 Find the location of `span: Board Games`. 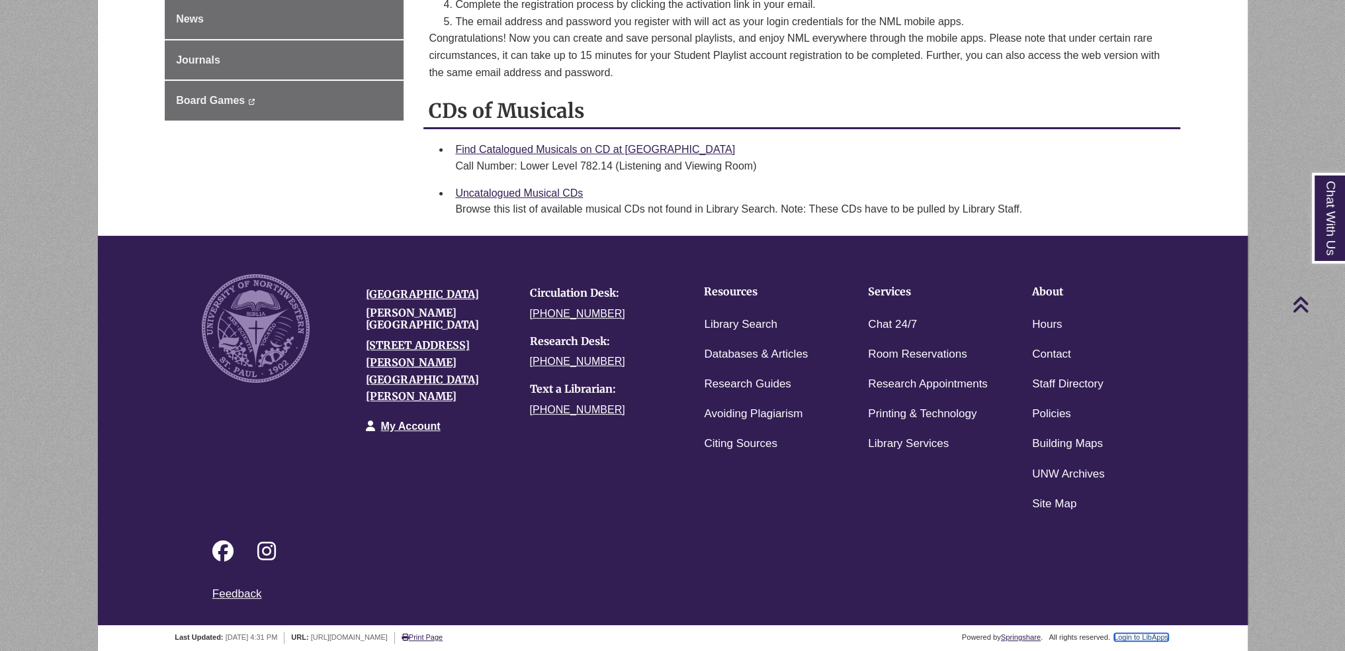

span: Board Games is located at coordinates (210, 100).